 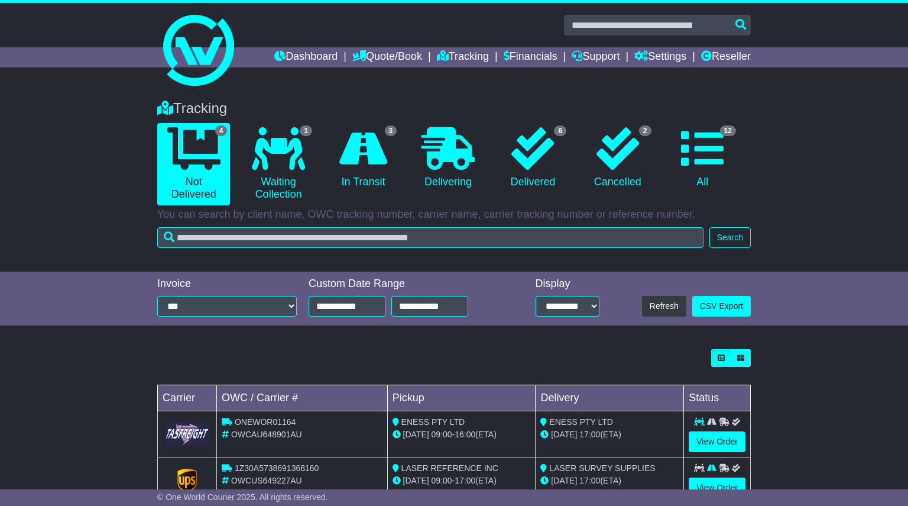 I want to click on div: Custom Date Range, so click(x=403, y=284).